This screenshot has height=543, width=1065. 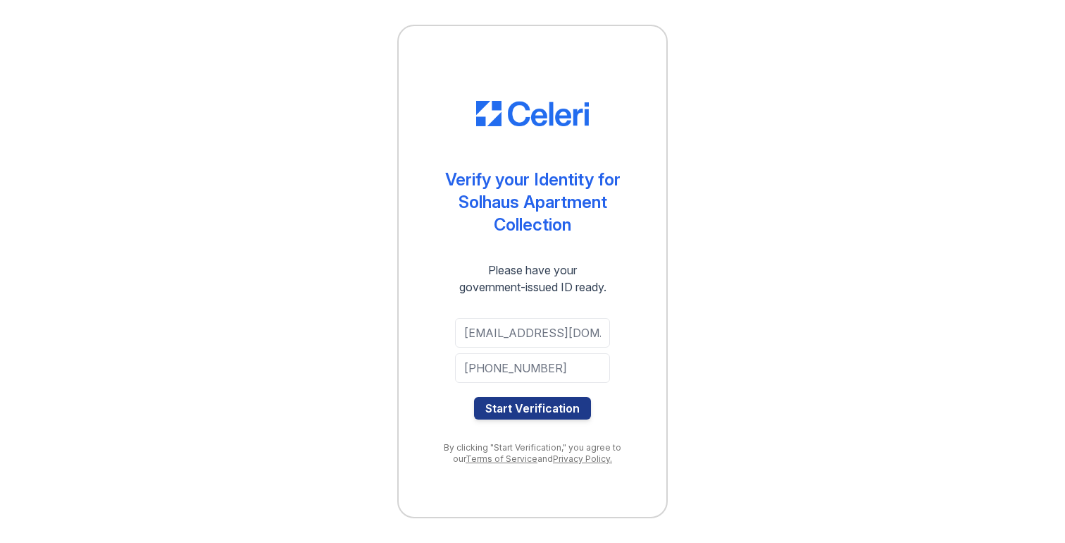 What do you see at coordinates (533, 408) in the screenshot?
I see `button: Start Verification` at bounding box center [533, 408].